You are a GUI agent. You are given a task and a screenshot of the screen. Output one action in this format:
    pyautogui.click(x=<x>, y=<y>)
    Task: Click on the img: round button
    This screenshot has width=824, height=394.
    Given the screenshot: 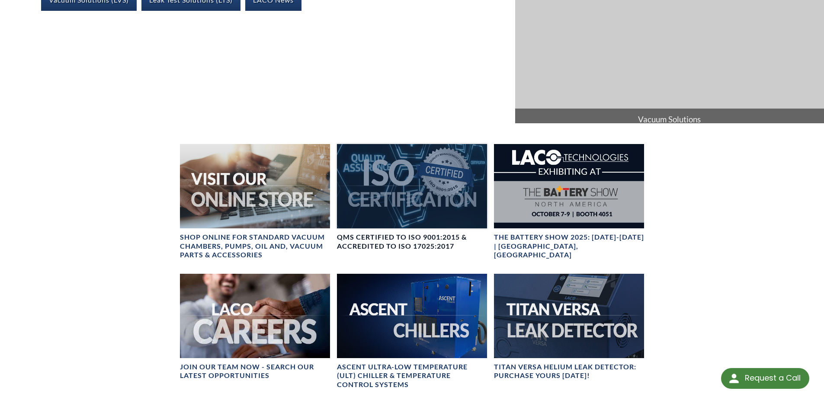 What is the action you would take?
    pyautogui.click(x=734, y=379)
    